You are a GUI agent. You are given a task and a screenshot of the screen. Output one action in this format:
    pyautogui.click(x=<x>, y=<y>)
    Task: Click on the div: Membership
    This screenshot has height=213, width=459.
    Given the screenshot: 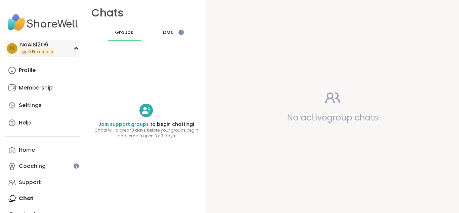 What is the action you would take?
    pyautogui.click(x=36, y=88)
    